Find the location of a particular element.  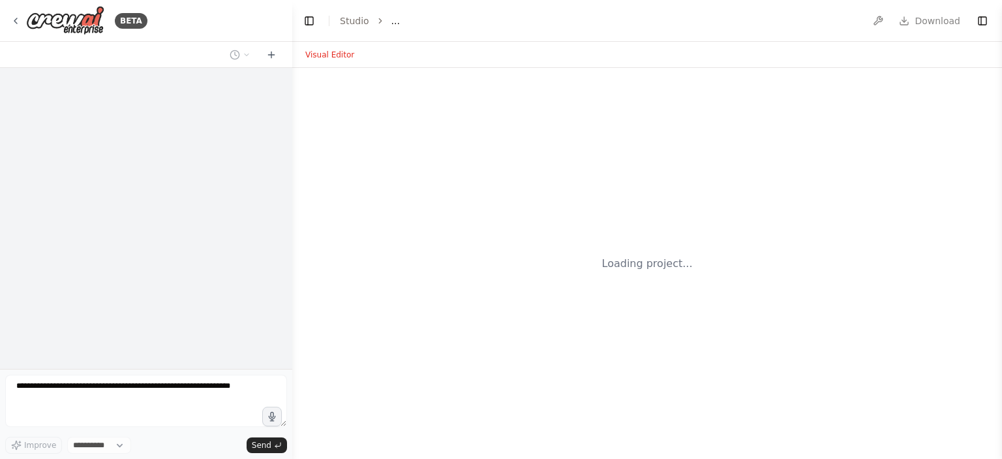

button: Send is located at coordinates (267, 445).